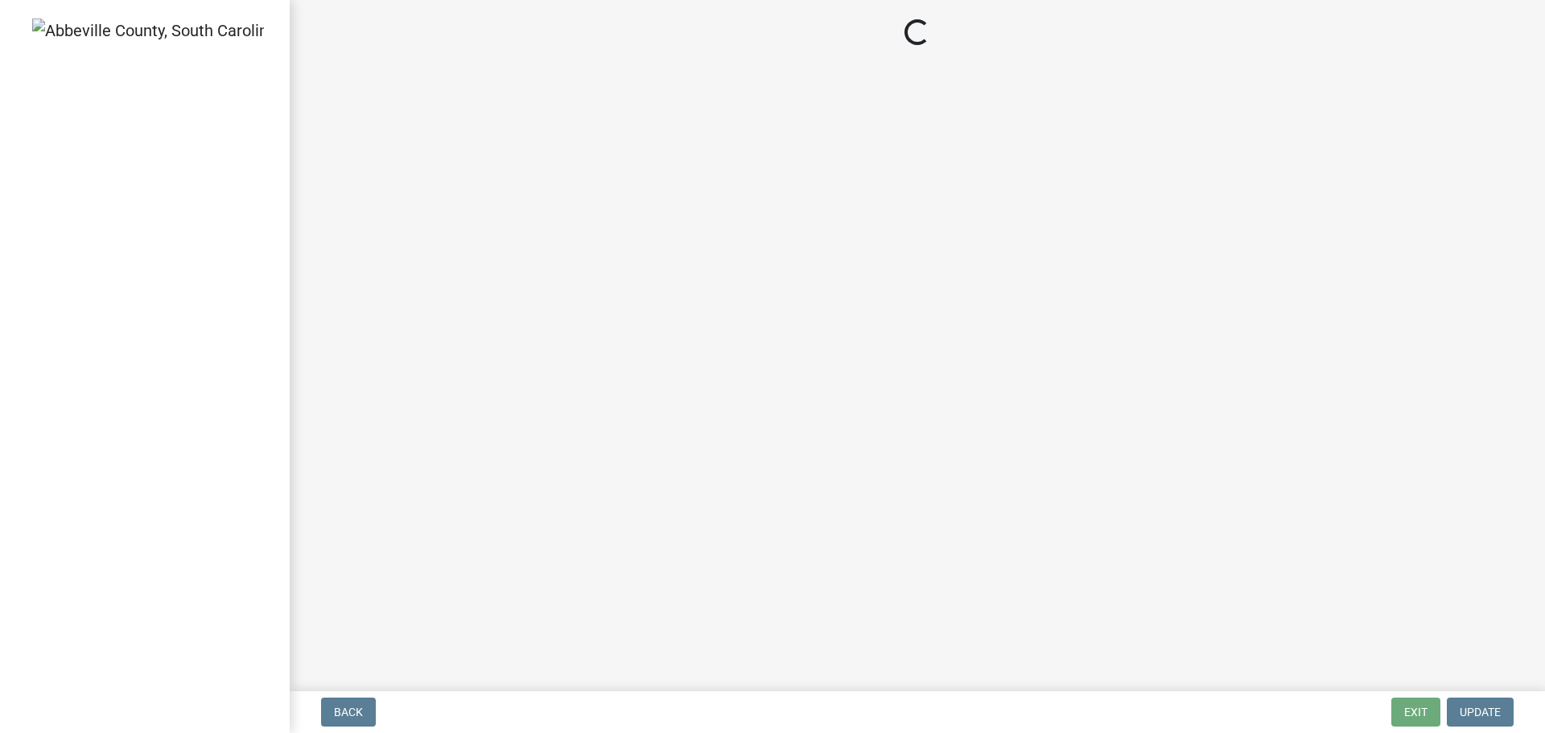 This screenshot has width=1545, height=733. What do you see at coordinates (1480, 712) in the screenshot?
I see `button: Update` at bounding box center [1480, 712].